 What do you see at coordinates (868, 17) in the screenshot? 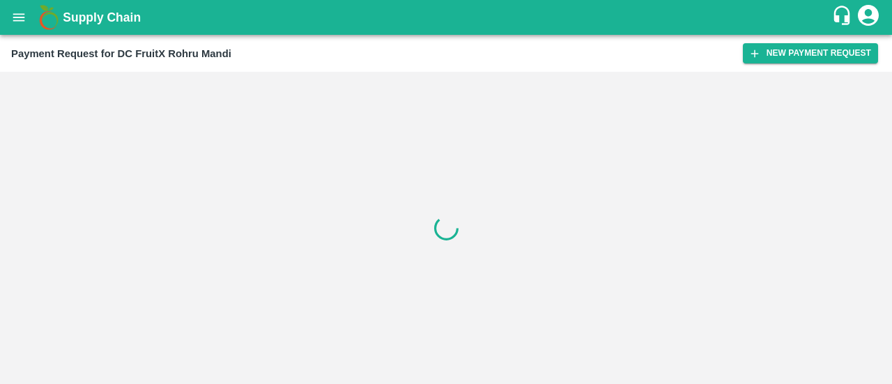
I see `div: account of current user` at bounding box center [868, 17].